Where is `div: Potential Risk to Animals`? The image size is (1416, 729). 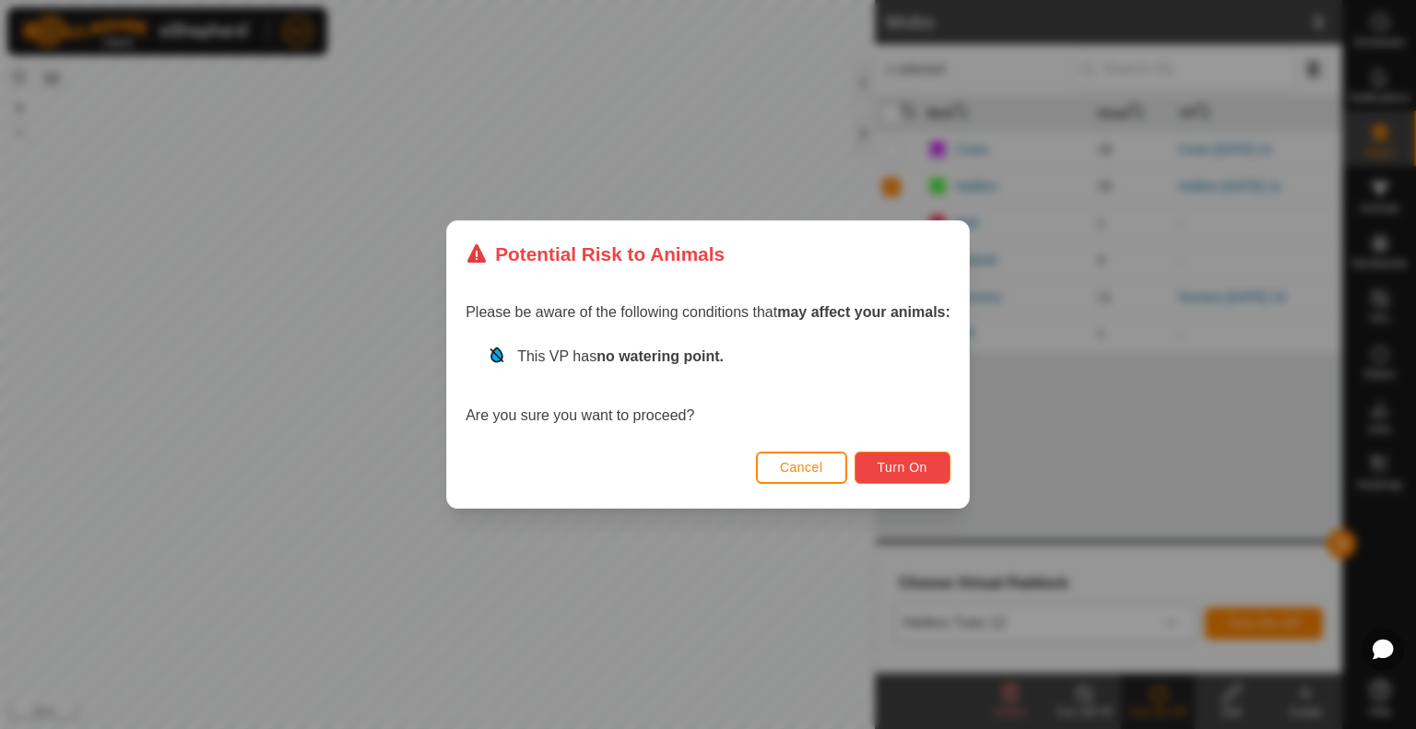 div: Potential Risk to Animals is located at coordinates (595, 253).